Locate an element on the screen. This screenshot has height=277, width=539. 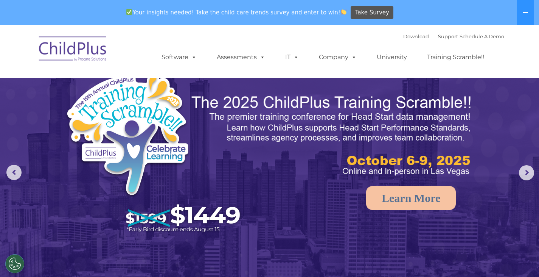
div: Chat Widget is located at coordinates (477, 236).